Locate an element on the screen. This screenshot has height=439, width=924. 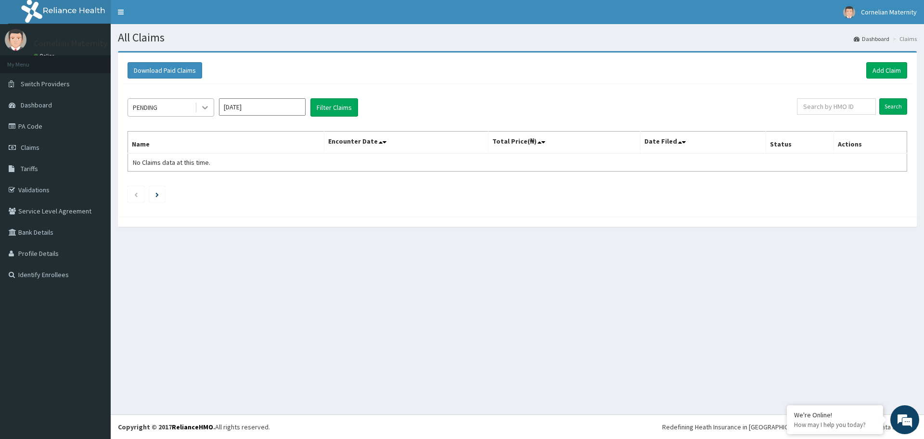
th: Date Filed is located at coordinates (703, 143).